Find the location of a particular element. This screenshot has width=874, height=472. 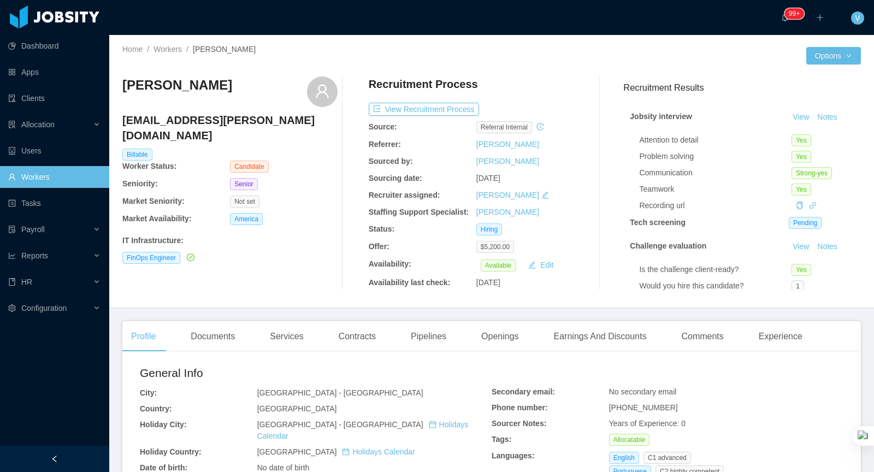

b: Availability: is located at coordinates (390, 264).